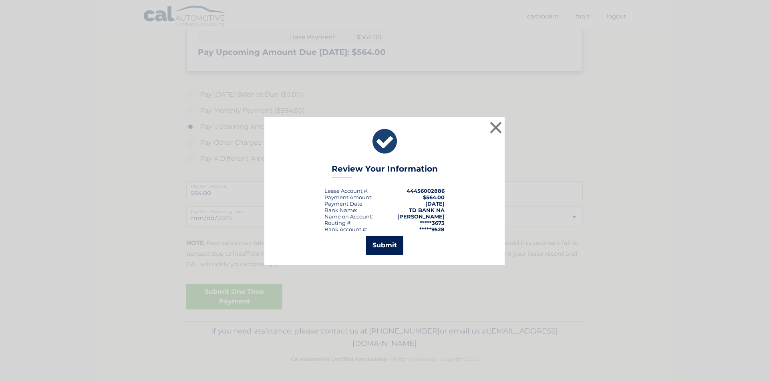 The height and width of the screenshot is (382, 769). What do you see at coordinates (385, 245) in the screenshot?
I see `button: Submit` at bounding box center [385, 245].